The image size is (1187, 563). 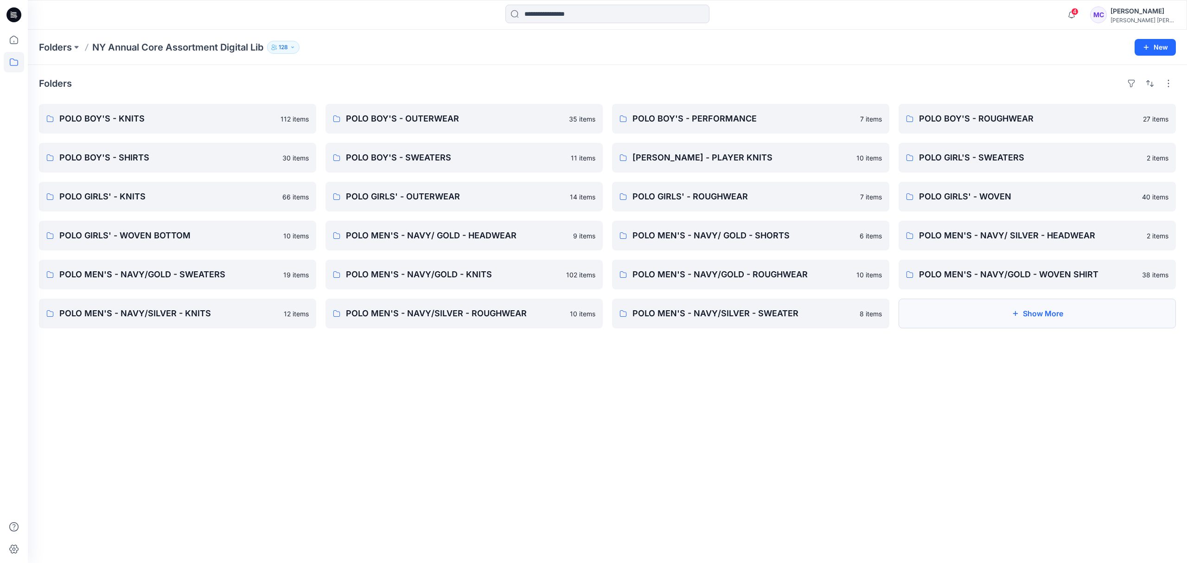 I want to click on a: POLO MEN'S - NAVY/ GOLD - HEADWEAR9 items, so click(x=464, y=235).